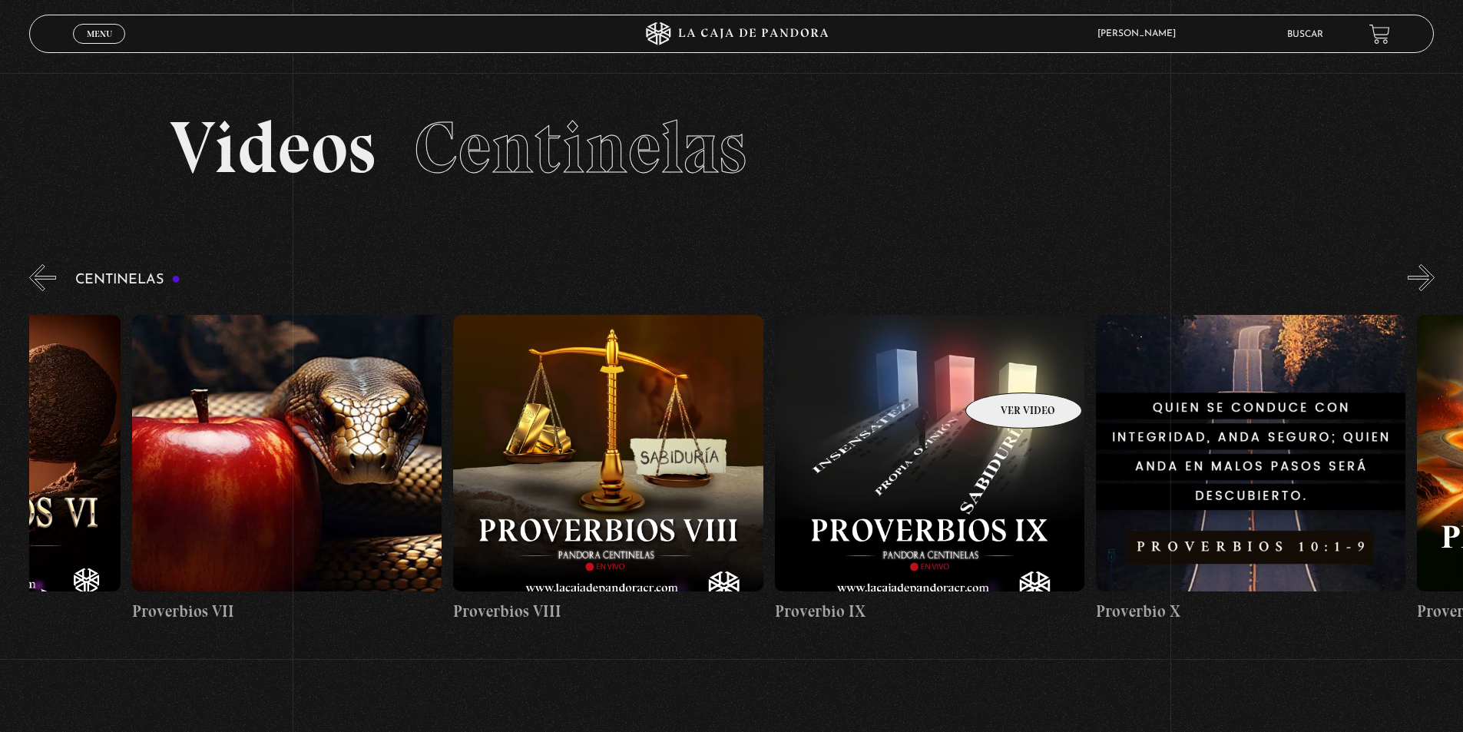 The image size is (1463, 732). What do you see at coordinates (929, 611) in the screenshot?
I see `h4: Proverbio IX` at bounding box center [929, 611].